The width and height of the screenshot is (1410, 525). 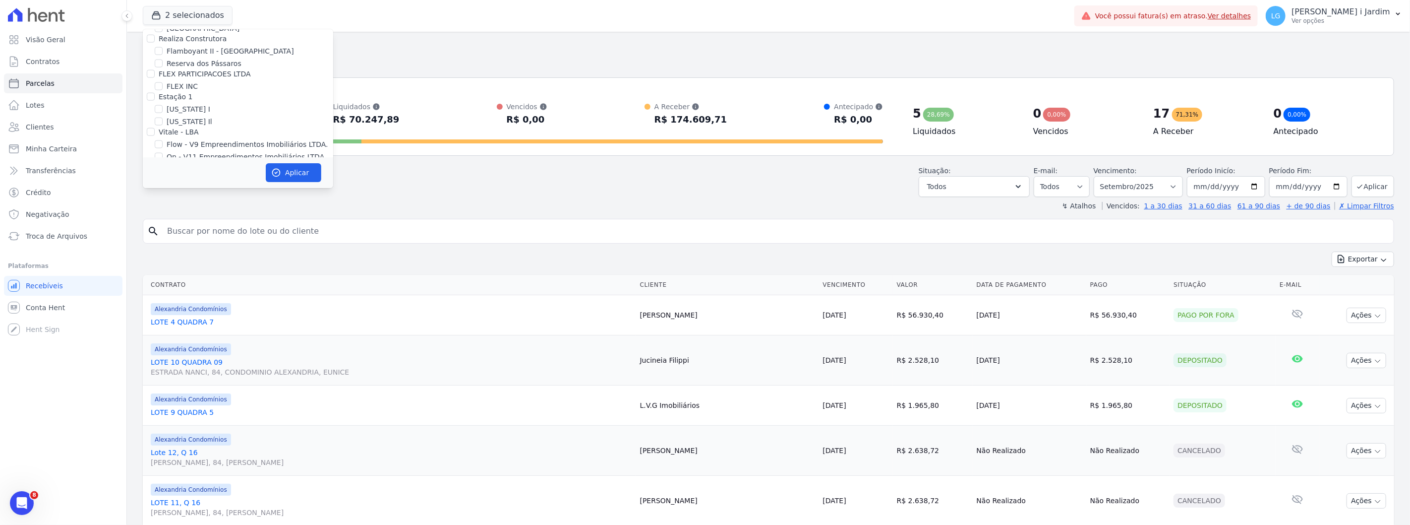 I want to click on a: LOTE 4 QUADRA 7, so click(x=391, y=322).